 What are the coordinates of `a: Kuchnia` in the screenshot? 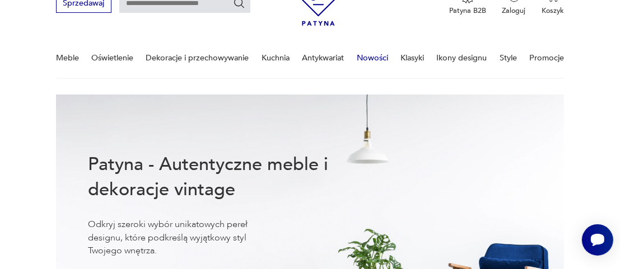 It's located at (276, 58).